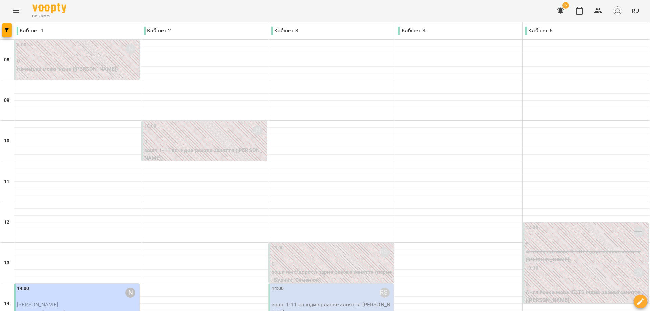  I want to click on h6: 12, so click(7, 222).